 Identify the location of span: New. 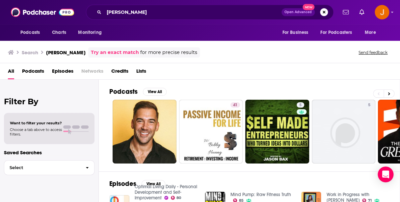
(308, 7).